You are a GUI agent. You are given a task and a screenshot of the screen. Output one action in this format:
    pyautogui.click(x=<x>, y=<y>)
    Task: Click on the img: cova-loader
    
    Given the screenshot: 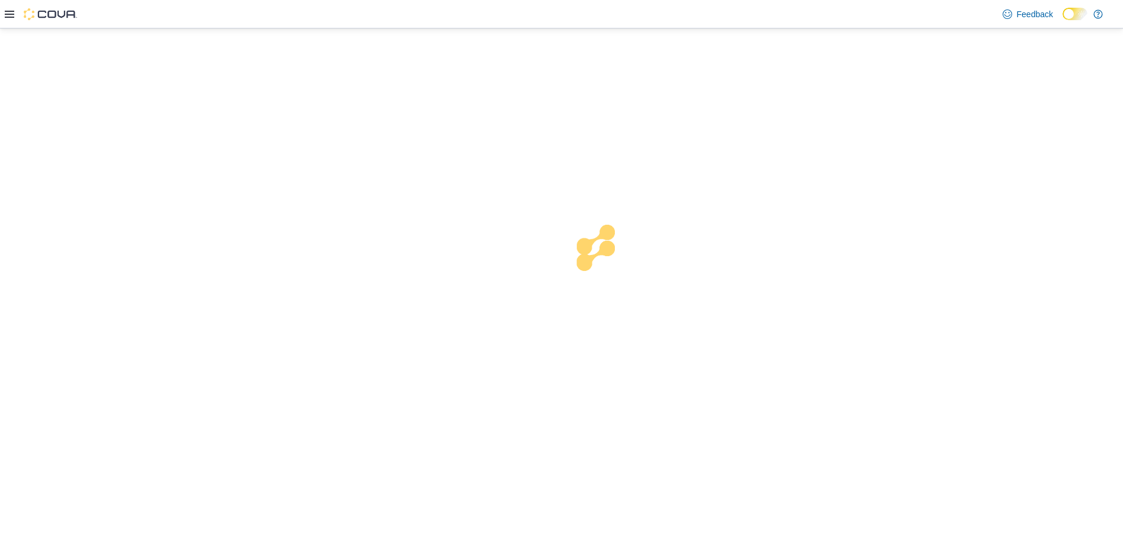 What is the action you would take?
    pyautogui.click(x=606, y=260)
    